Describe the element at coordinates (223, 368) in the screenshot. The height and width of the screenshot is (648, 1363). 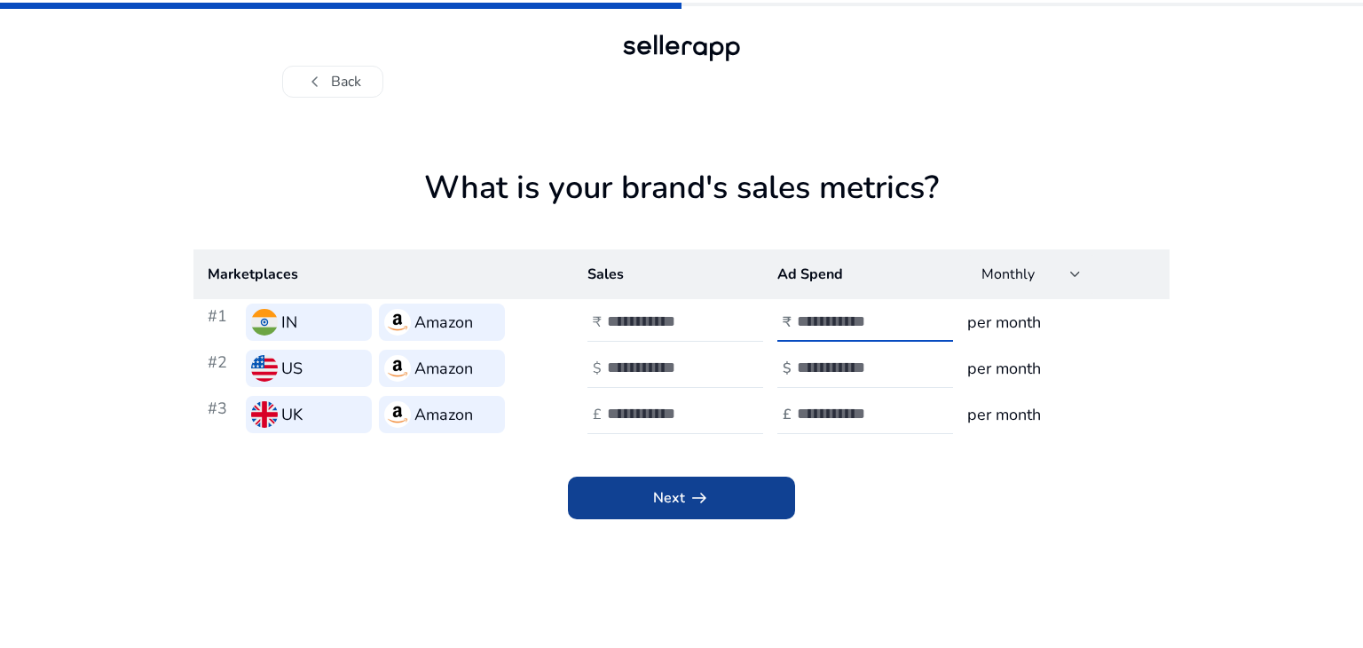
I see `h3: #2` at that location.